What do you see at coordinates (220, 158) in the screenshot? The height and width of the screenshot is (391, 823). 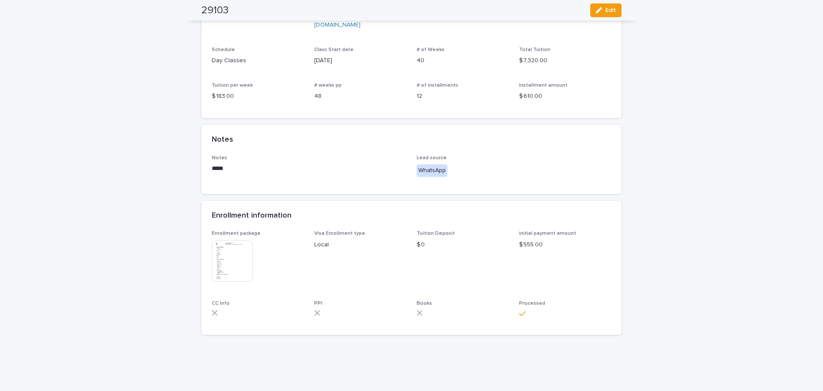 I see `span: Notes` at bounding box center [220, 158].